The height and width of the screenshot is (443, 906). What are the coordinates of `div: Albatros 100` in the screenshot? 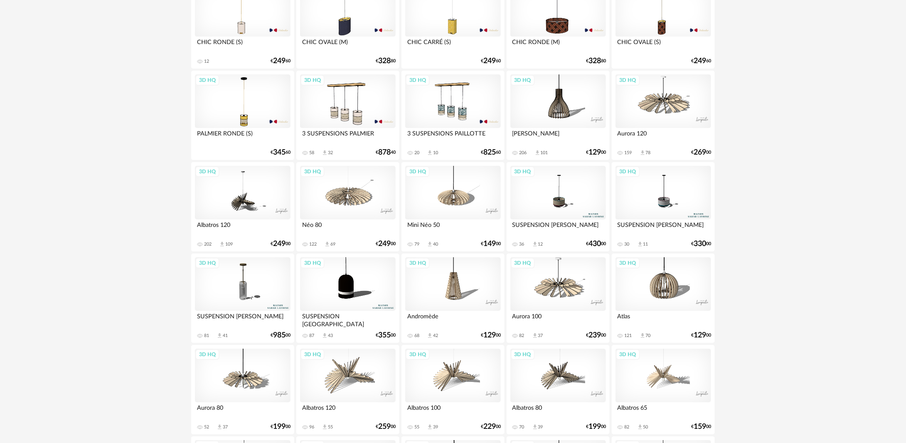 It's located at (453, 410).